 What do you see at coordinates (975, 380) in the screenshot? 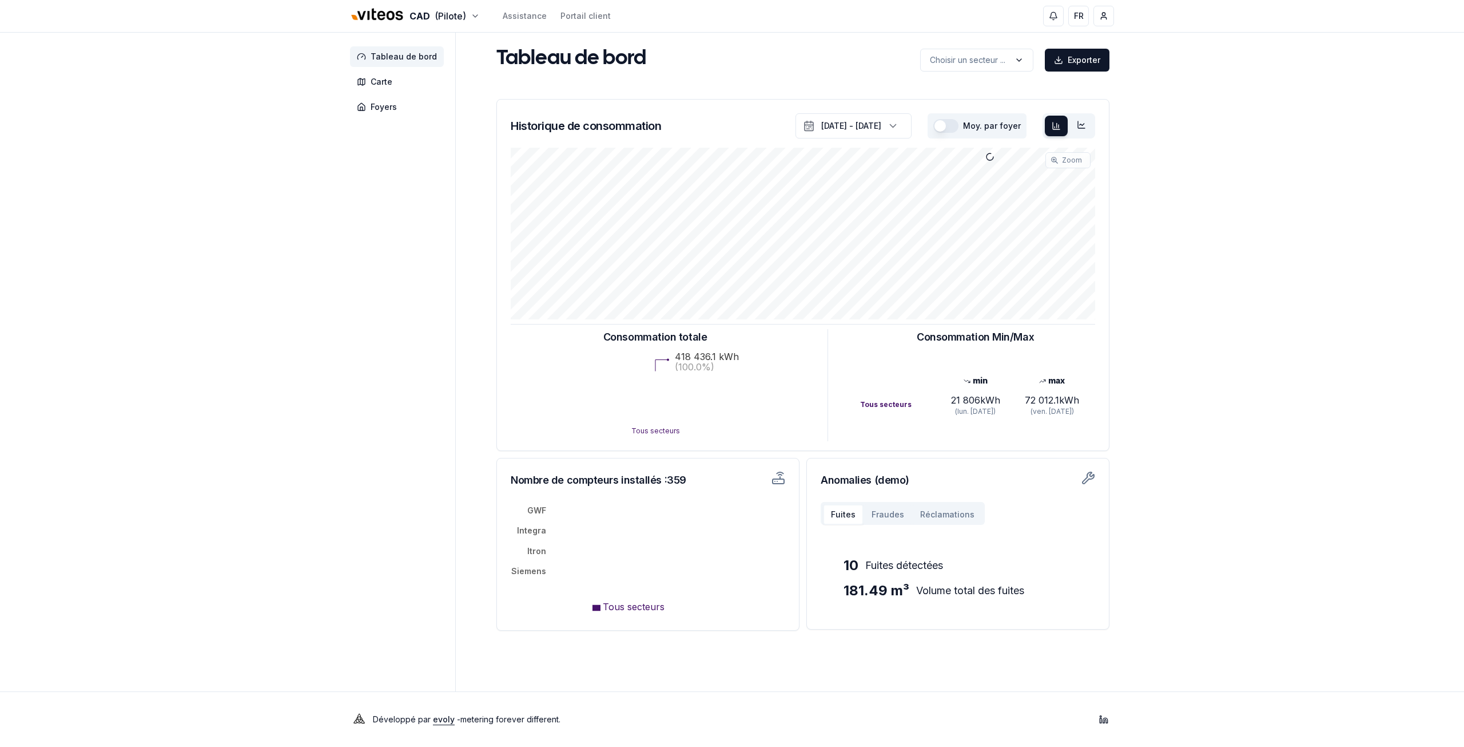
I see `div: min` at bounding box center [975, 380].